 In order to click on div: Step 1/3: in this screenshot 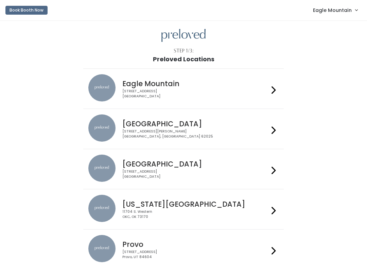, I will do `click(184, 51)`.